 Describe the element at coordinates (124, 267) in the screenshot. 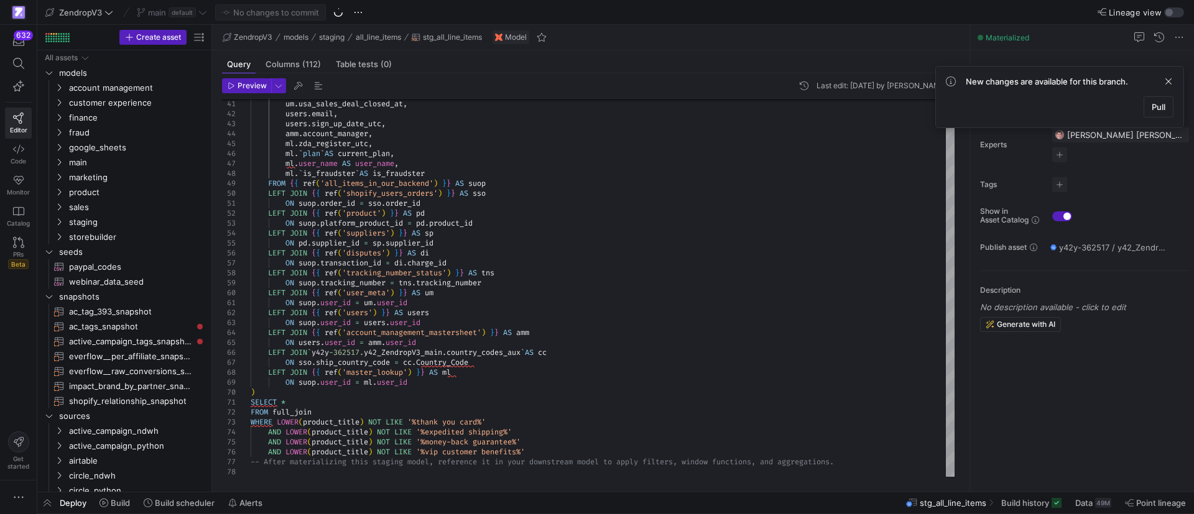

I see `a: paypal_codes​​​​​​` at that location.